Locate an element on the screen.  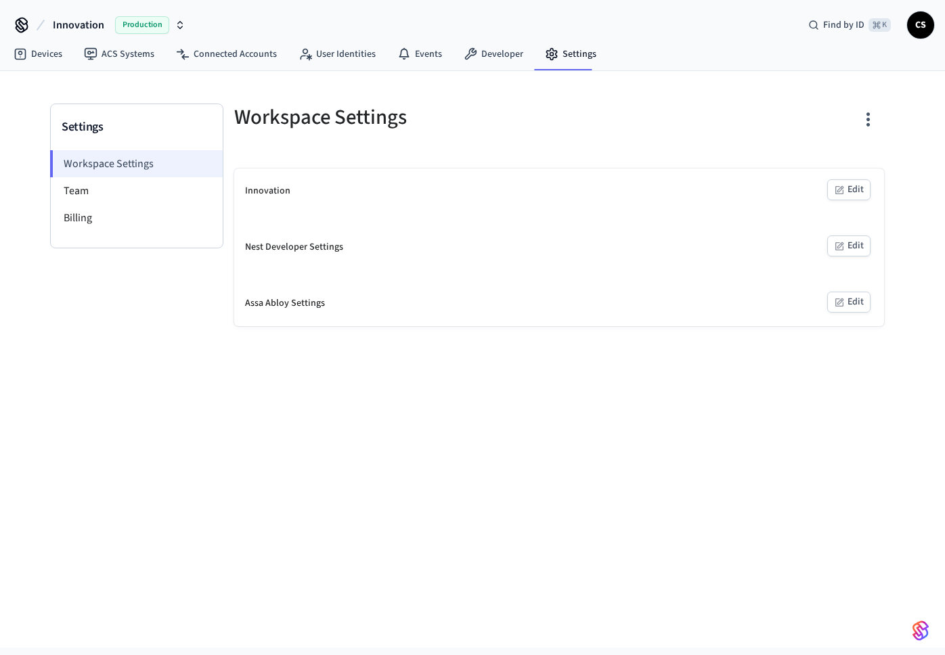
li: Team is located at coordinates (137, 191).